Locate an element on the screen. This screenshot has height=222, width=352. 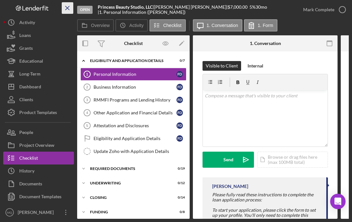
button: Long-Term is located at coordinates (39, 74).